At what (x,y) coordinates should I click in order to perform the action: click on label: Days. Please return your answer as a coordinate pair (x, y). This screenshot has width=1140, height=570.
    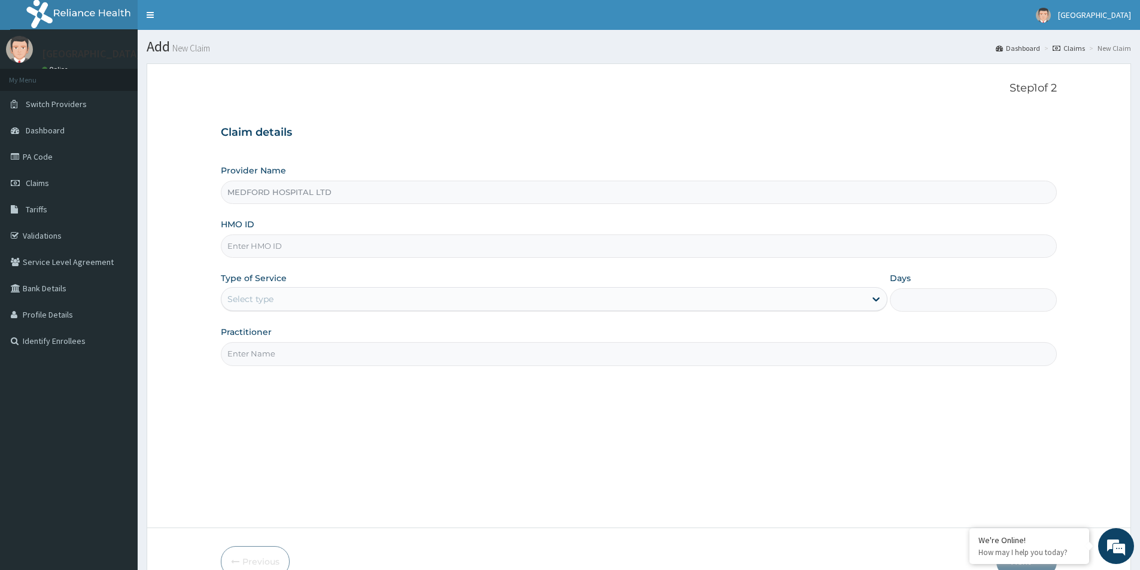
    Looking at the image, I should click on (900, 278).